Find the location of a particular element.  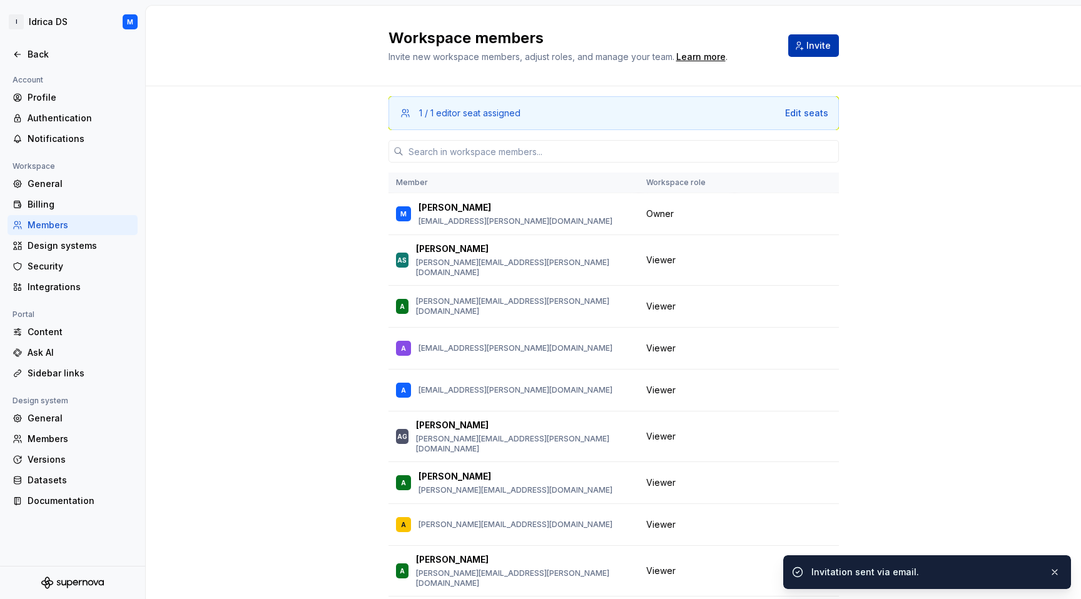

div: Integrations is located at coordinates (80, 287).